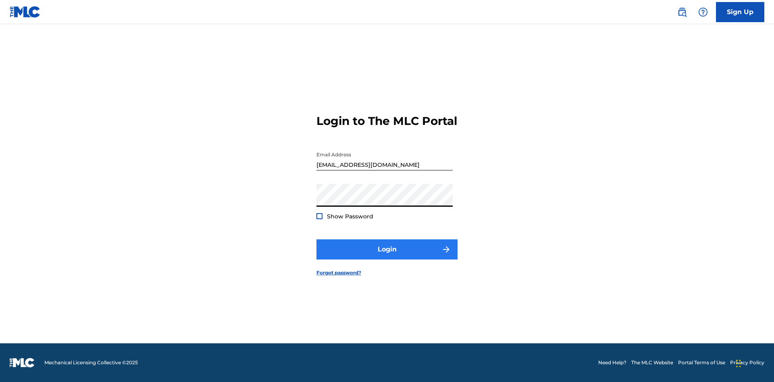  Describe the element at coordinates (738, 364) in the screenshot. I see `div: Drag` at that location.